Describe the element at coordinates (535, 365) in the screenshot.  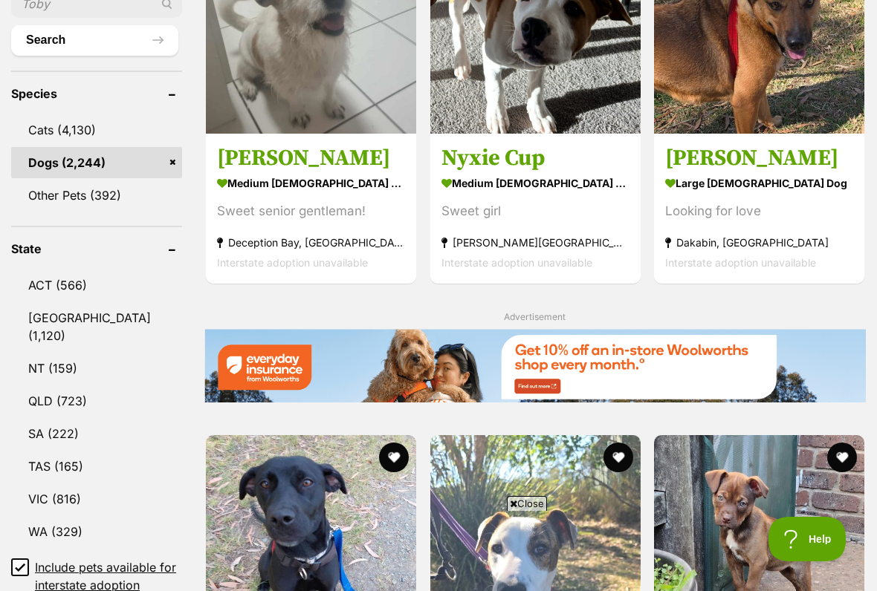
I see `img: Everyday Insurance promotional banner` at that location.